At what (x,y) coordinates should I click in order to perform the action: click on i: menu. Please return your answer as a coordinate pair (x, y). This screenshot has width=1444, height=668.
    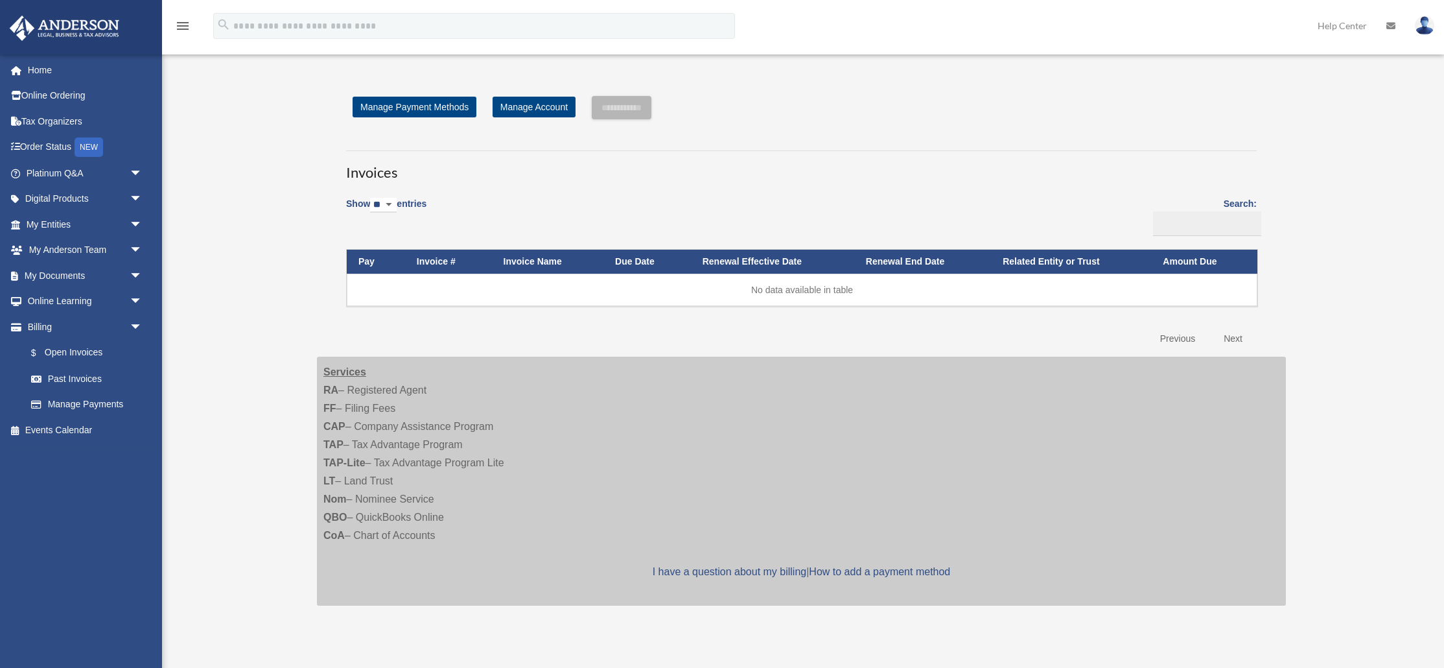
    Looking at the image, I should click on (183, 26).